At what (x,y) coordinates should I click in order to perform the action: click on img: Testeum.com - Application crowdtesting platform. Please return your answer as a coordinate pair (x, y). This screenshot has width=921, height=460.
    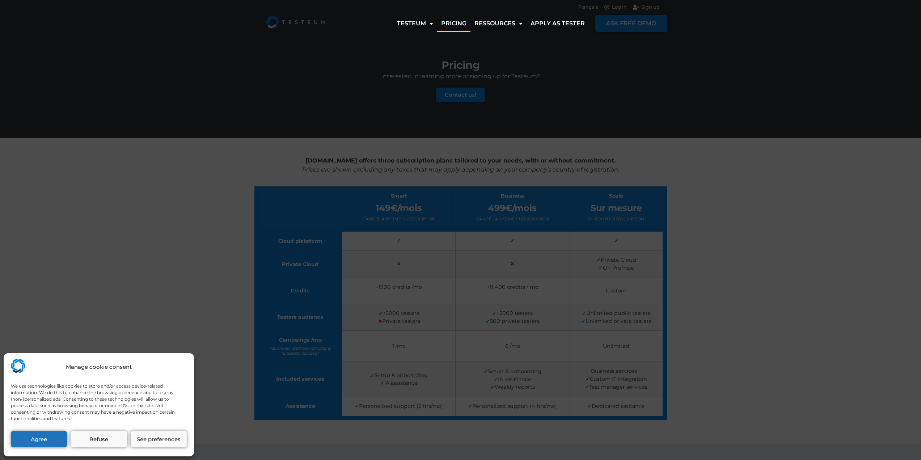
    Looking at the image, I should click on (18, 366).